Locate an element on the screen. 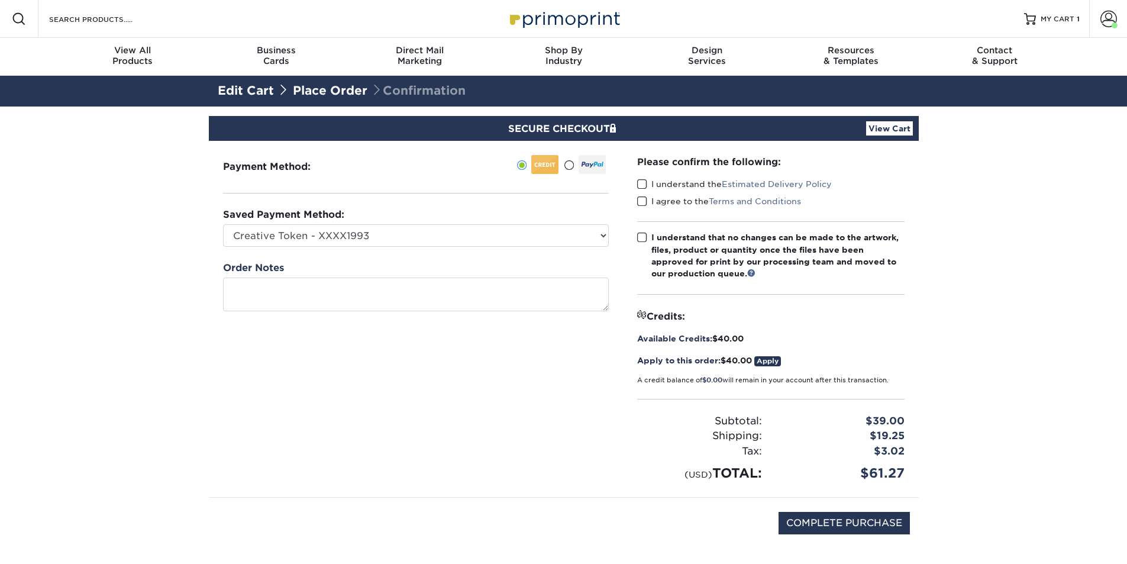 This screenshot has height=564, width=1127. span: $0.00 is located at coordinates (712, 380).